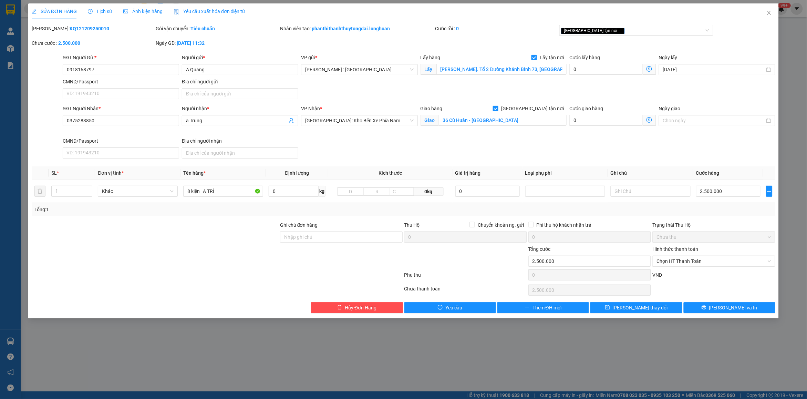  What do you see at coordinates (669, 108) in the screenshot?
I see `label: Ngày giao` at bounding box center [669, 108].